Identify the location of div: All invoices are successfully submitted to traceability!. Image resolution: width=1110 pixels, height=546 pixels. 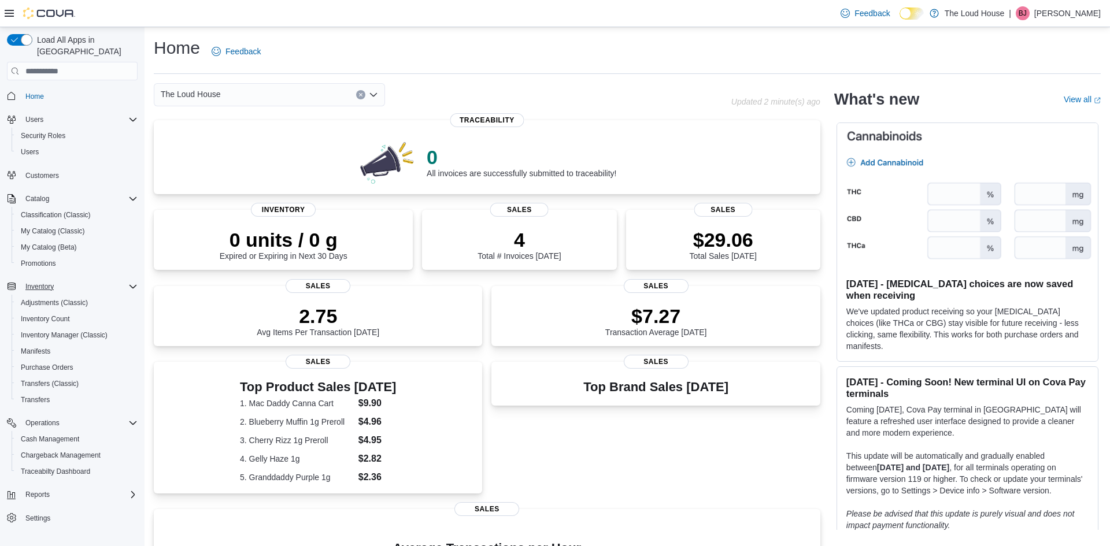
(522, 162).